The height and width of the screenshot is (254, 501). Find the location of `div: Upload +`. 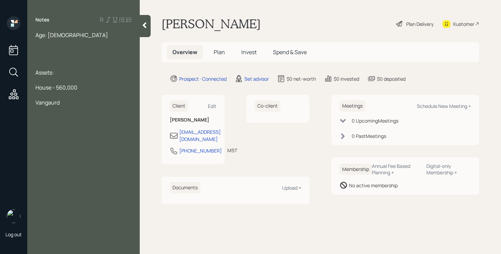

div: Upload + is located at coordinates (292, 188).